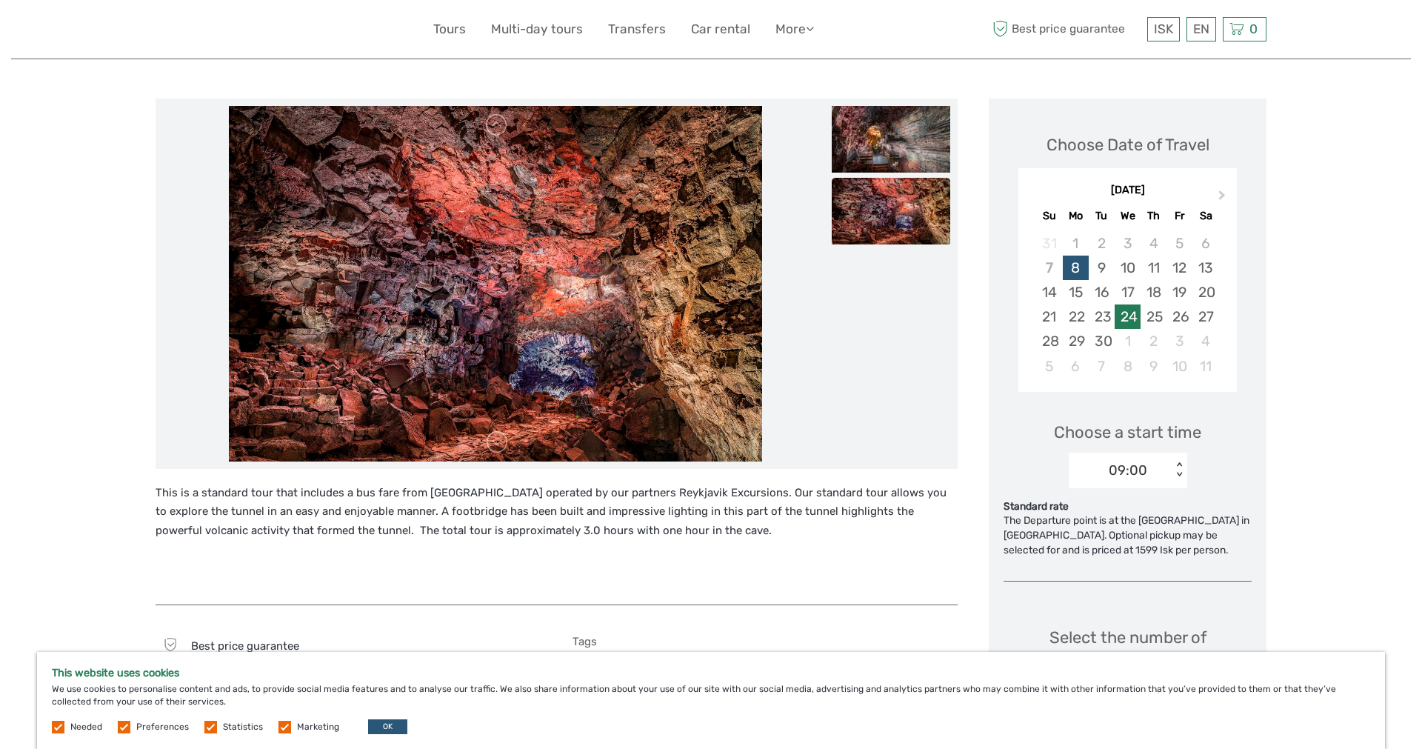  I want to click on div: Choose Thursday, September 18th, 2025, so click(1153, 292).